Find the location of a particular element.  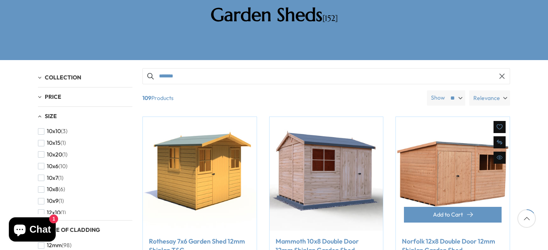

span: Add to Cart is located at coordinates (448, 215).